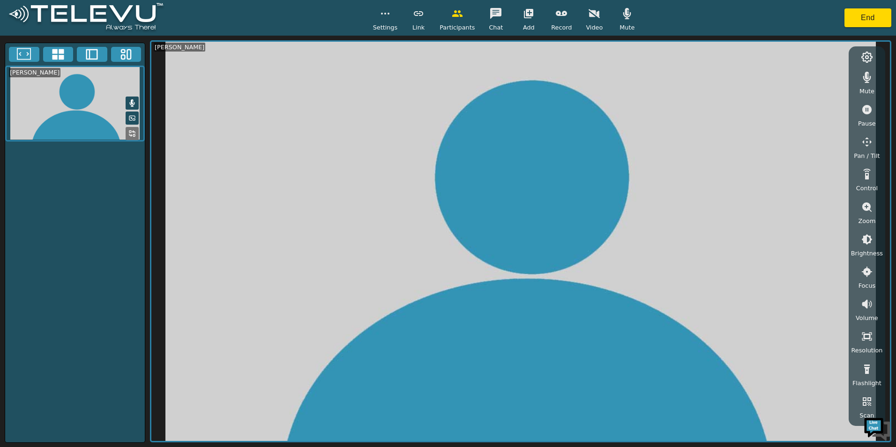  I want to click on span: Record, so click(562, 27).